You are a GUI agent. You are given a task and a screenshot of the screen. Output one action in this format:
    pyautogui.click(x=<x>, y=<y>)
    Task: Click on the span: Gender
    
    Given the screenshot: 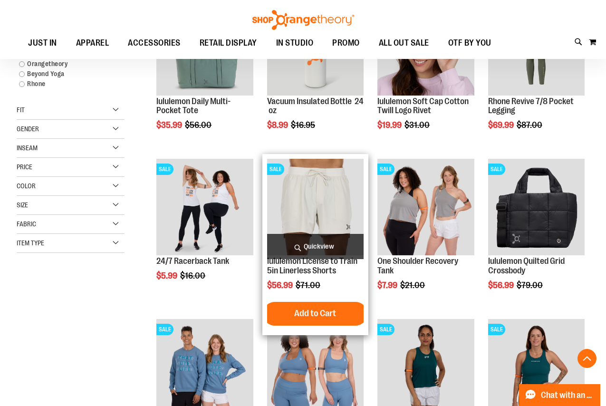 What is the action you would take?
    pyautogui.click(x=28, y=129)
    